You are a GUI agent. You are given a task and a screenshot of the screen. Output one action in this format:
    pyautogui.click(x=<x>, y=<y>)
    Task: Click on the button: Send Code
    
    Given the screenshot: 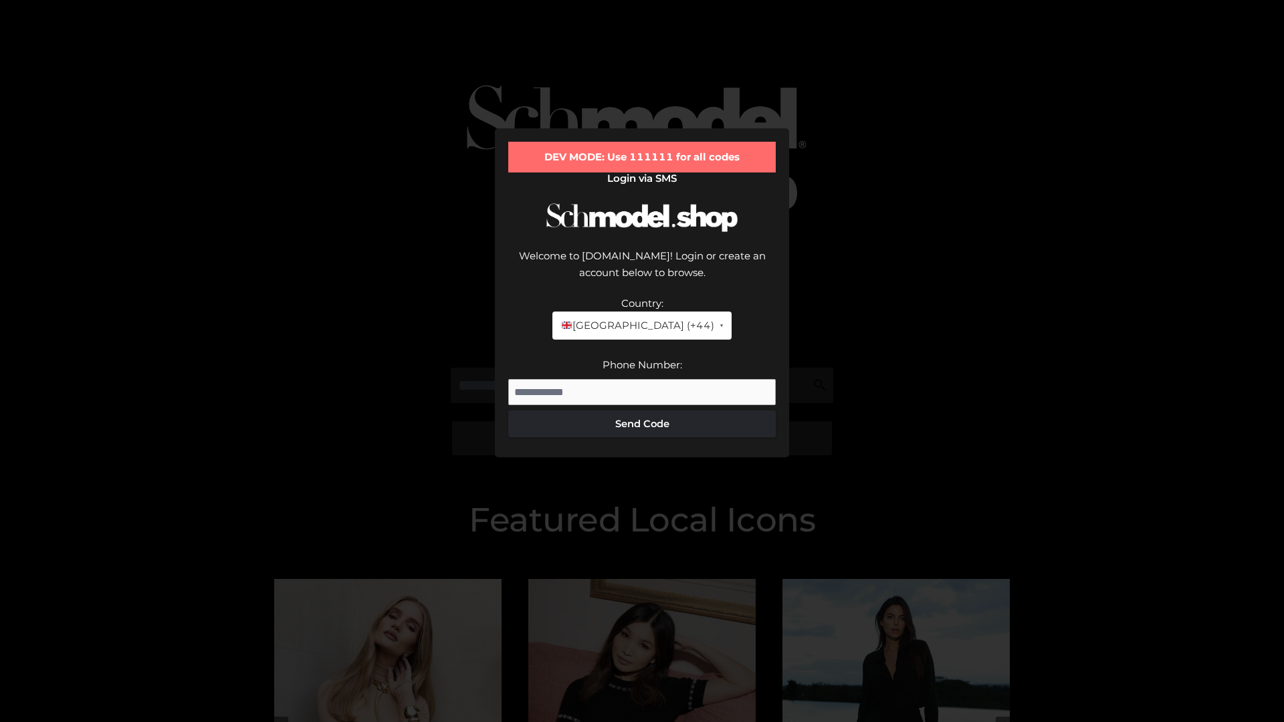 What is the action you would take?
    pyautogui.click(x=642, y=424)
    